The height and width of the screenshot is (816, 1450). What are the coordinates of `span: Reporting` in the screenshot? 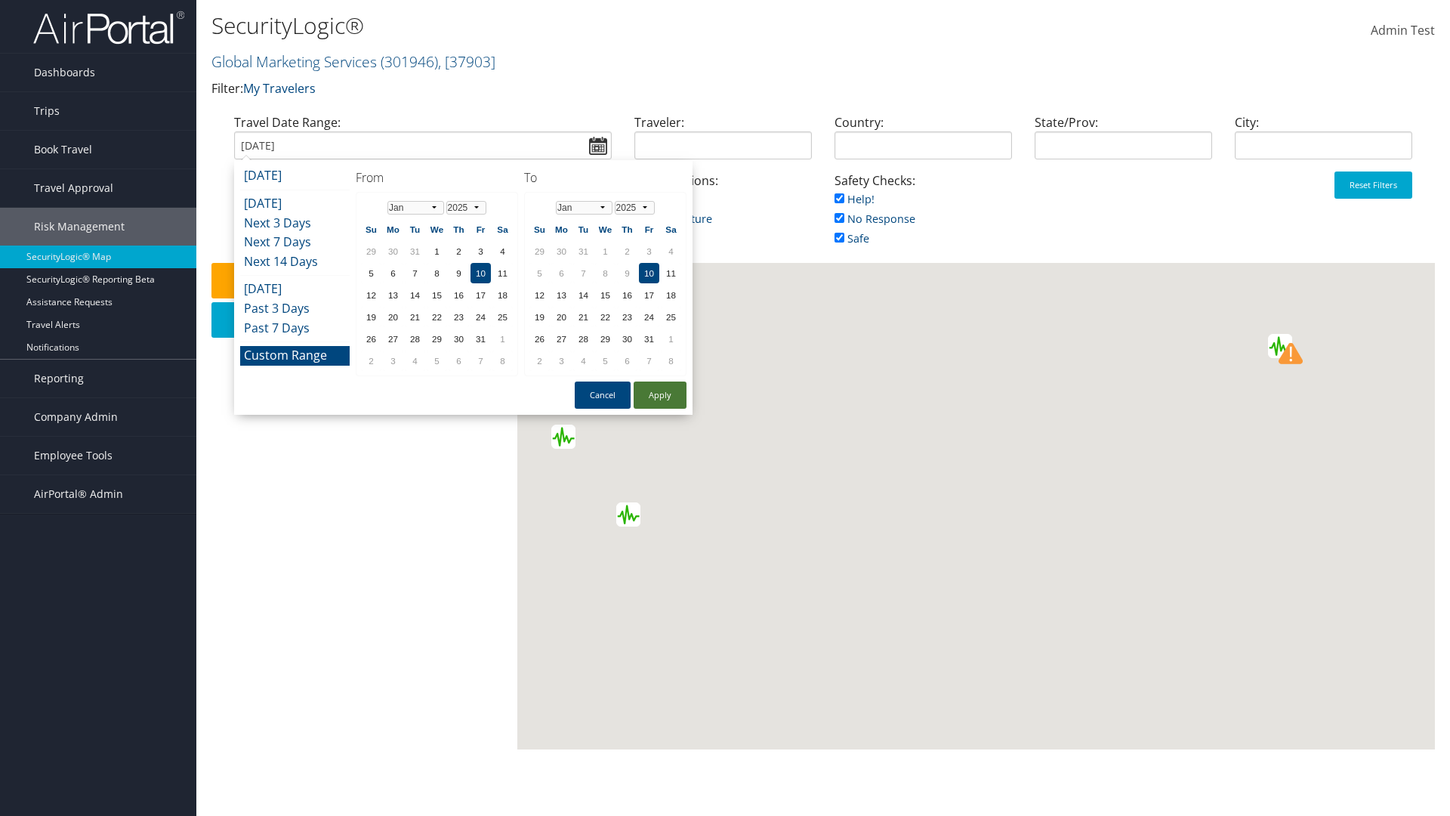 It's located at (59, 378).